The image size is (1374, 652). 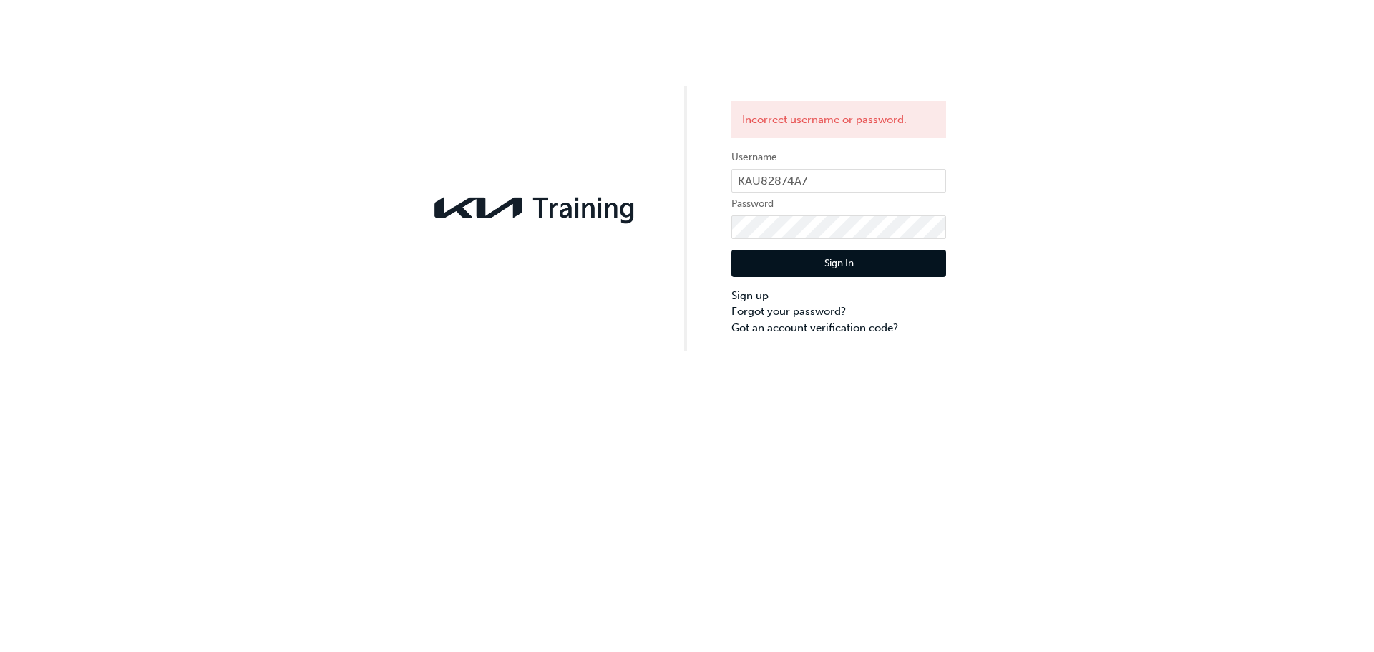 I want to click on label: Username, so click(x=839, y=157).